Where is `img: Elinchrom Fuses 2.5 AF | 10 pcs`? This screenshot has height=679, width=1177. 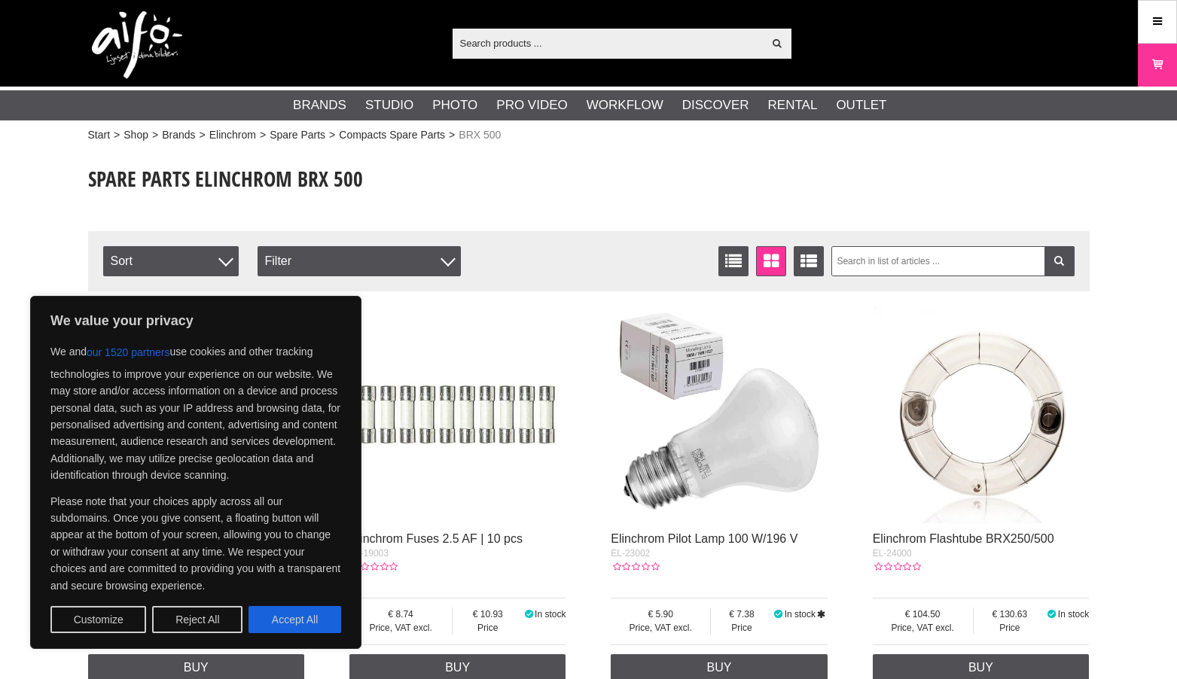
img: Elinchrom Fuses 2.5 AF | 10 pcs is located at coordinates (458, 415).